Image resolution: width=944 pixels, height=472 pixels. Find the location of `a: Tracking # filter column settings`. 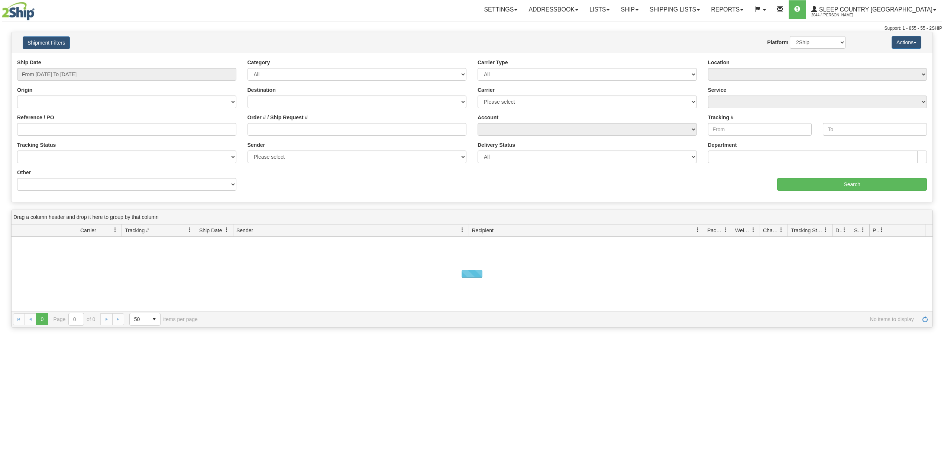

a: Tracking # filter column settings is located at coordinates (190, 230).